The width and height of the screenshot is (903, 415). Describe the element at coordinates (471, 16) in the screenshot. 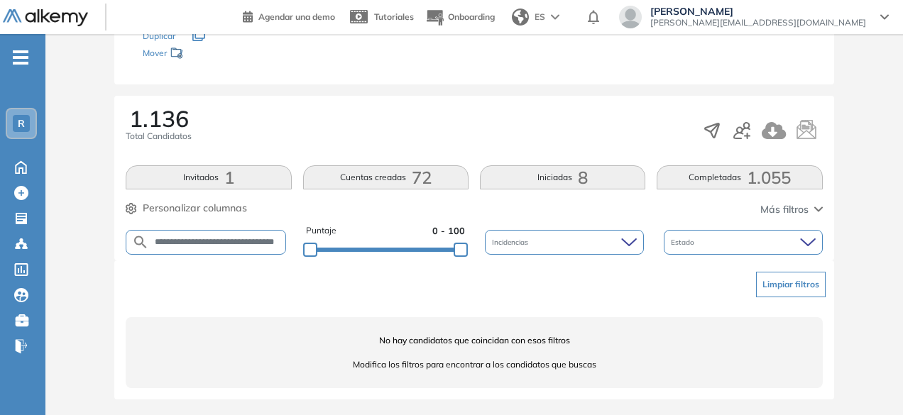

I see `span: Onboarding` at that location.